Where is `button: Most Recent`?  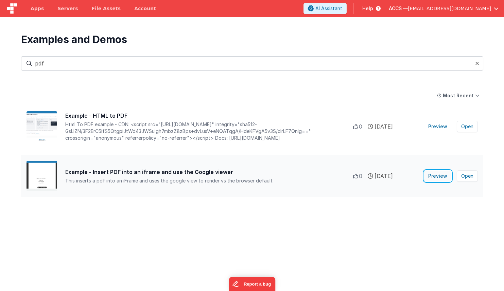 button: Most Recent is located at coordinates (458, 96).